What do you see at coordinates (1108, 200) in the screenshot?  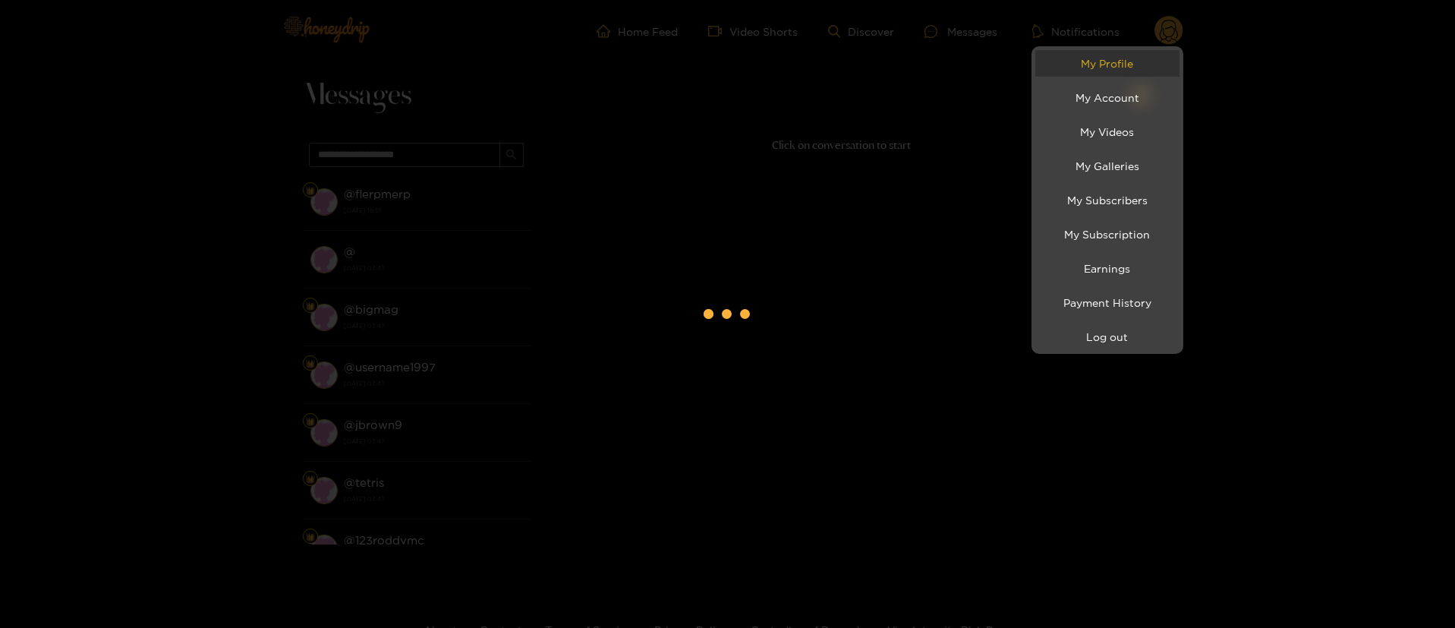 I see `a: My Subscribers` at bounding box center [1108, 200].